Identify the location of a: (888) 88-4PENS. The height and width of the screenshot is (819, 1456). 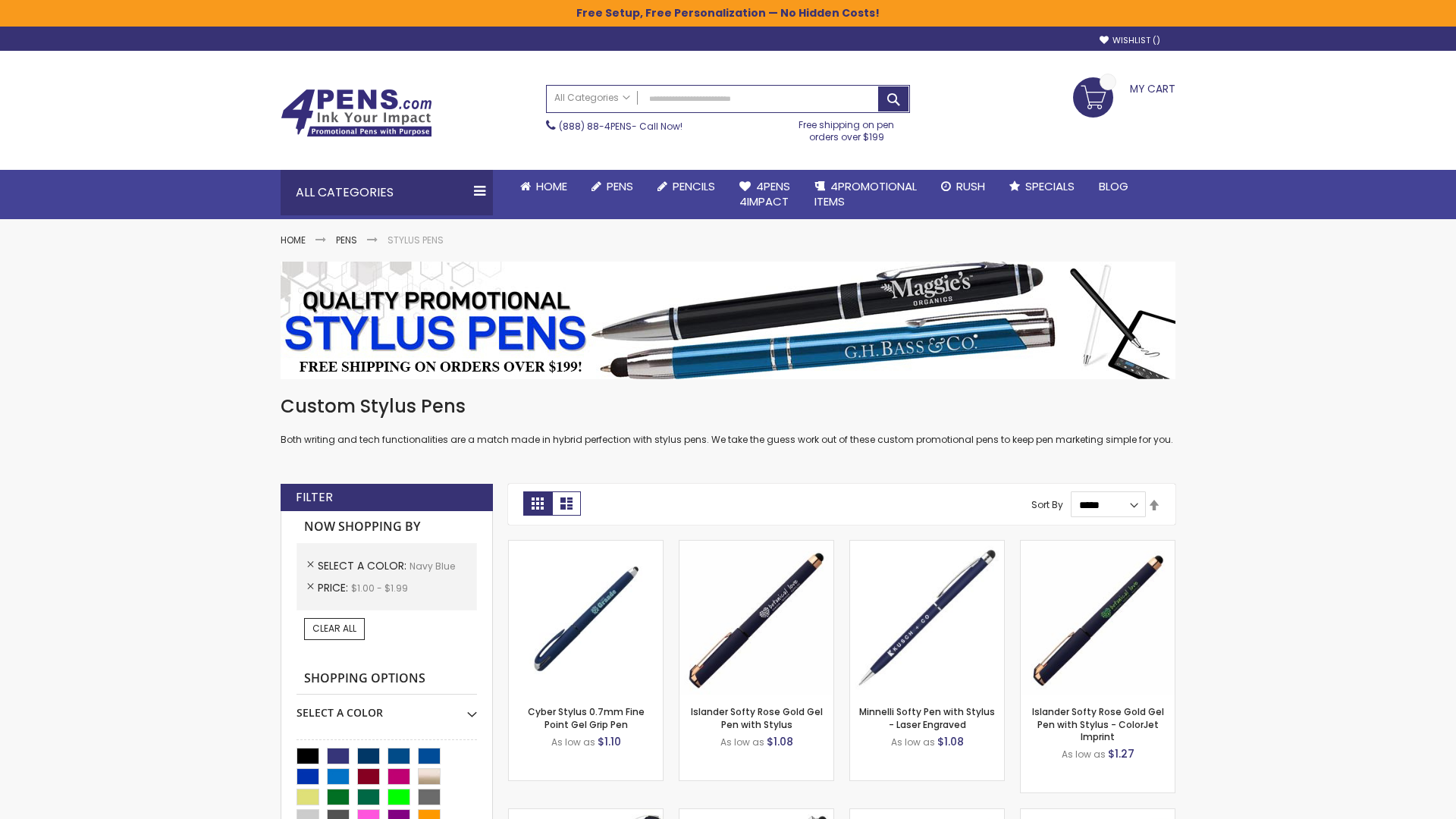
(595, 126).